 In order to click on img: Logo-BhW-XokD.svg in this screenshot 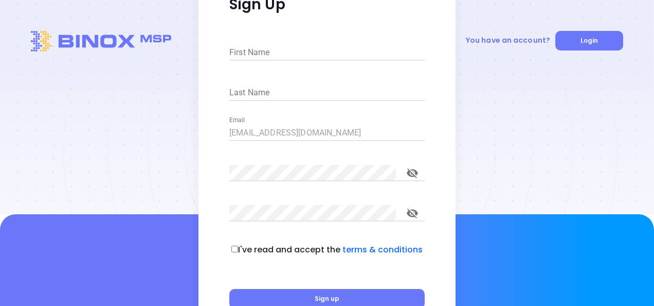, I will do `click(101, 41)`.